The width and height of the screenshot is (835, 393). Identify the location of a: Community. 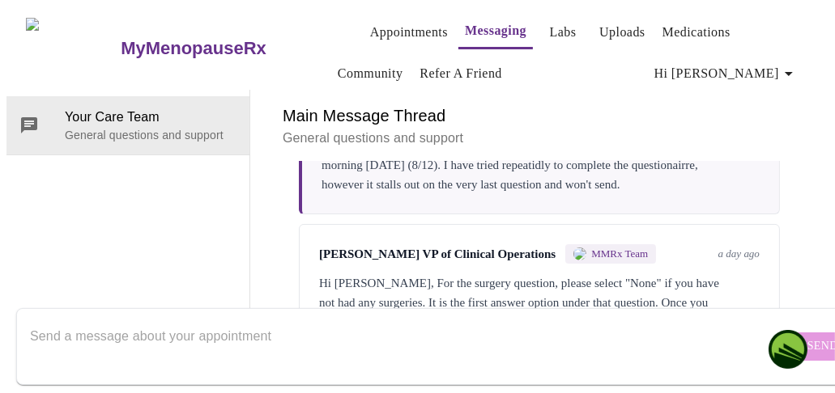
(370, 74).